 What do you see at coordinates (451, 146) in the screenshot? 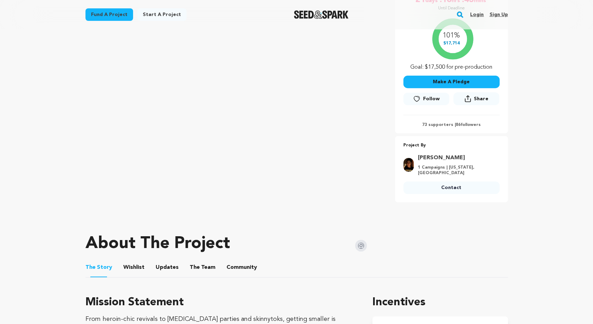
I see `p: Project By` at bounding box center [451, 146].